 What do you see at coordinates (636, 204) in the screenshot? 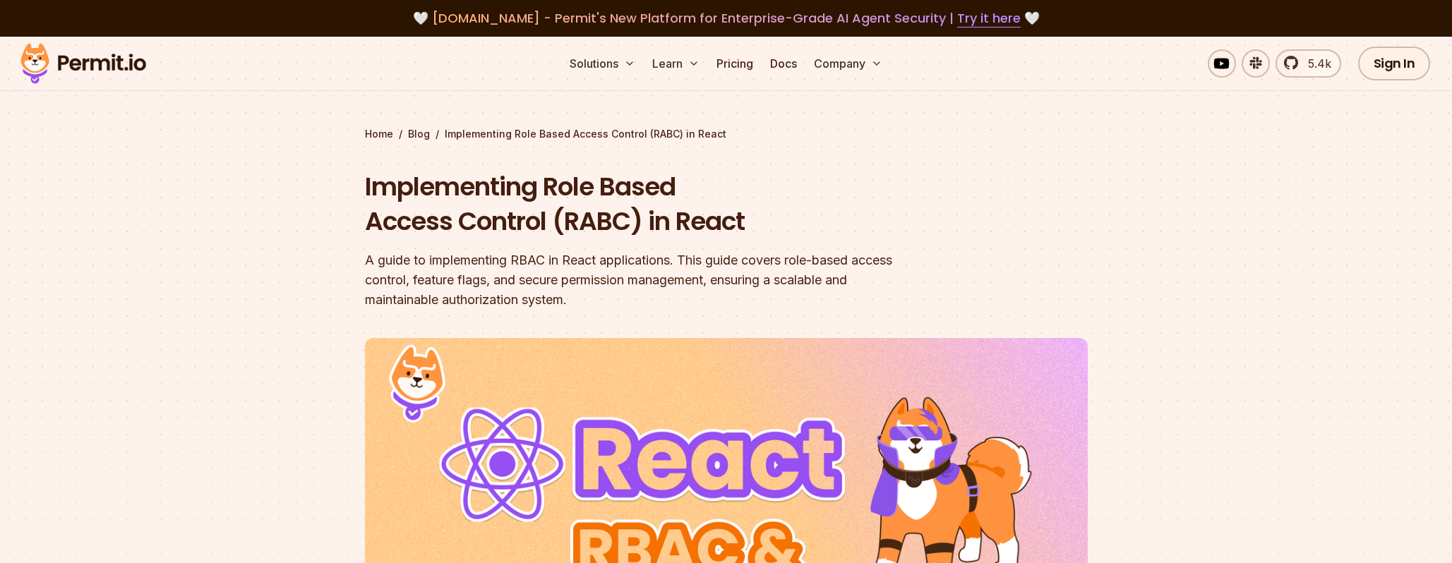
I see `h1: Implementing Role Based Access Control (RABC) in React` at bounding box center [636, 204].